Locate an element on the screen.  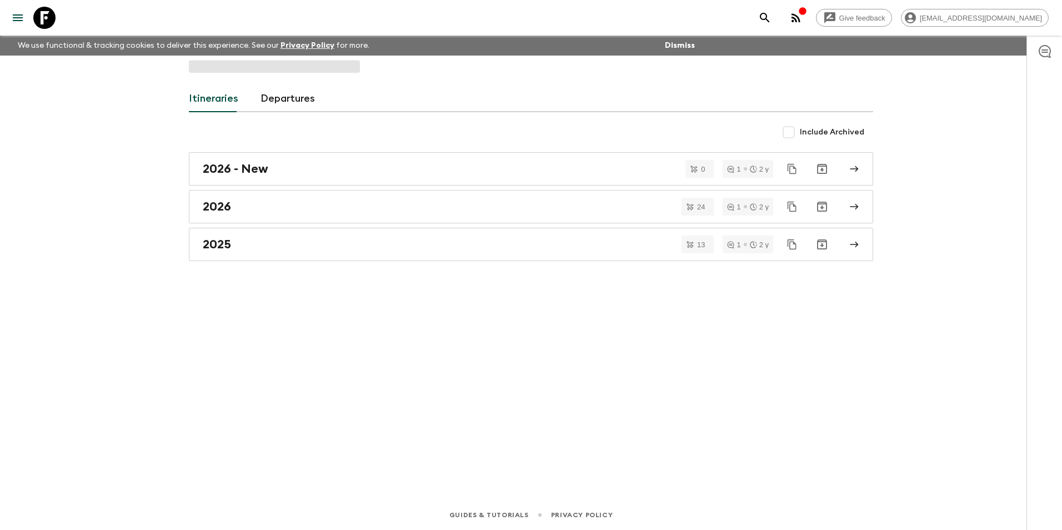
h2: 2025 is located at coordinates (217, 244).